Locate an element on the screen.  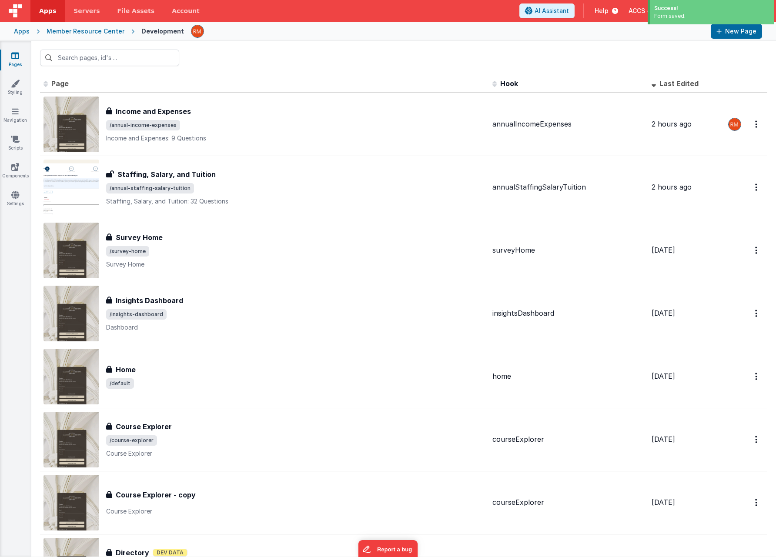
h3: Insights Dashboard is located at coordinates (149, 301).